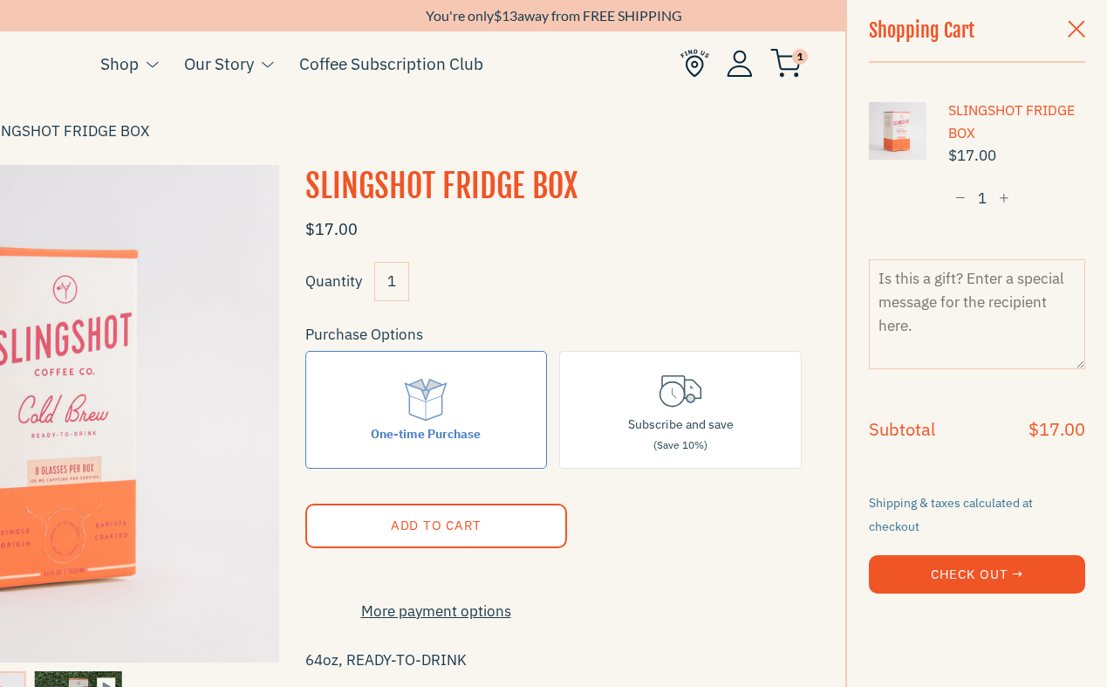 The width and height of the screenshot is (1107, 687). What do you see at coordinates (219, 64) in the screenshot?
I see `a: Our Story` at bounding box center [219, 64].